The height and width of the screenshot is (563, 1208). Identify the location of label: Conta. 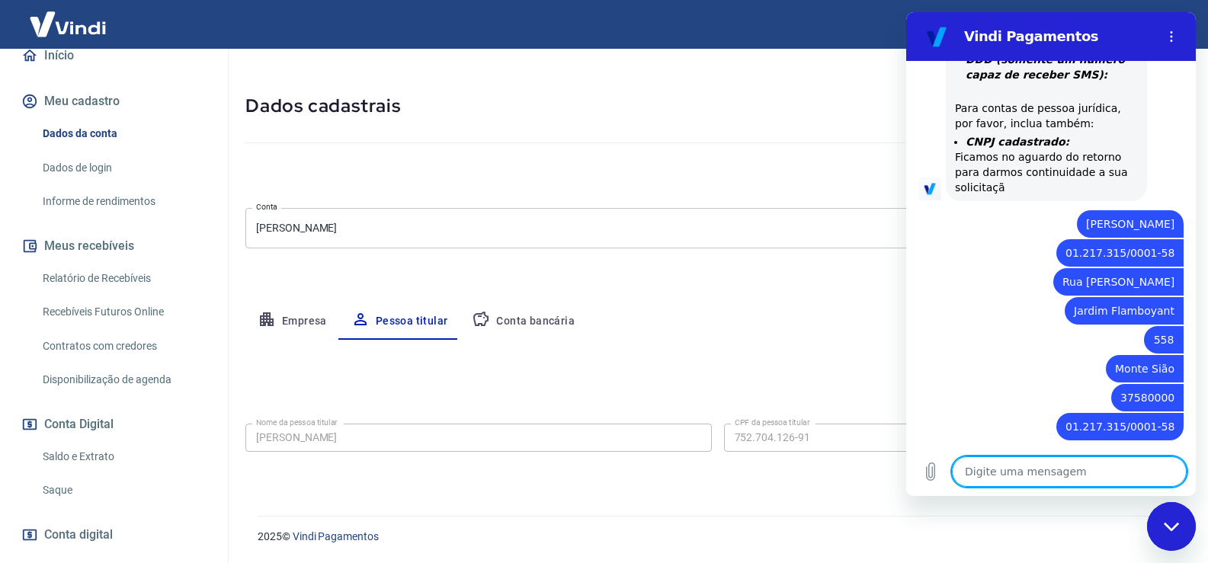
(267, 207).